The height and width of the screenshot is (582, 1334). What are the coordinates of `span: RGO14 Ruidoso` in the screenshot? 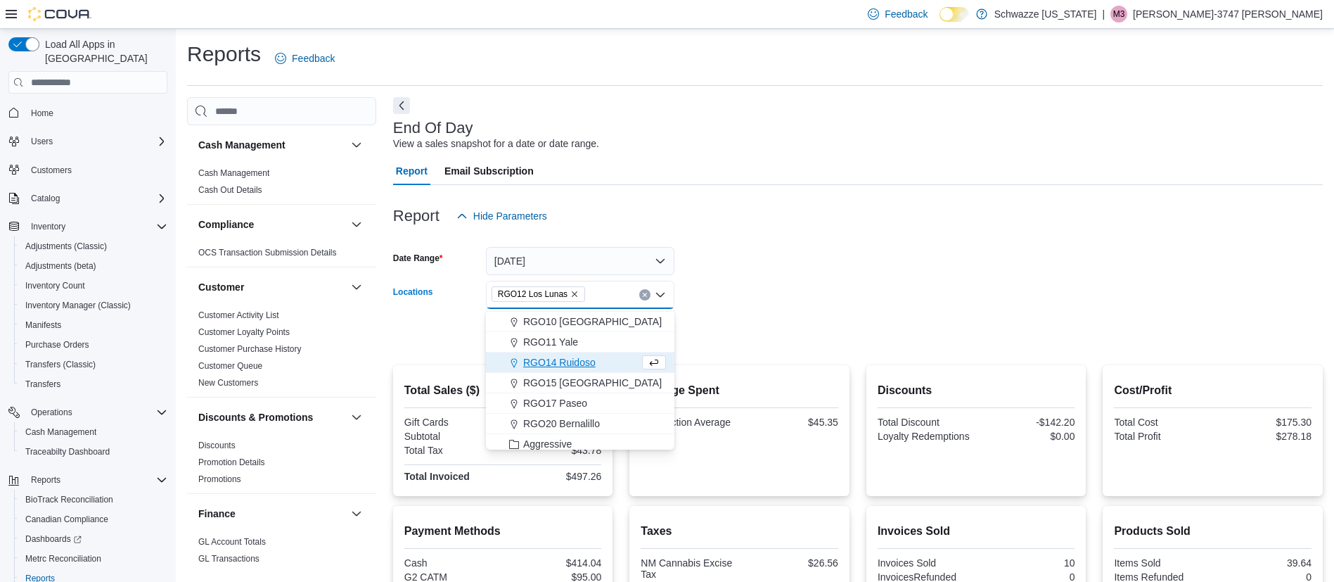 It's located at (559, 362).